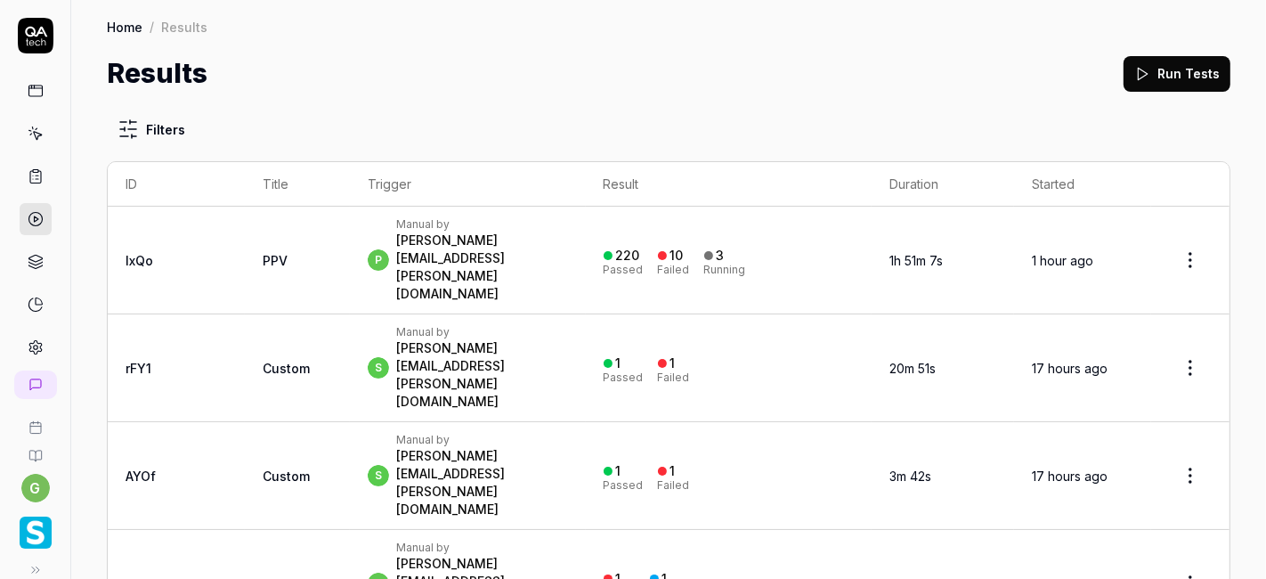  What do you see at coordinates (157, 73) in the screenshot?
I see `h1: Results` at bounding box center [157, 73].